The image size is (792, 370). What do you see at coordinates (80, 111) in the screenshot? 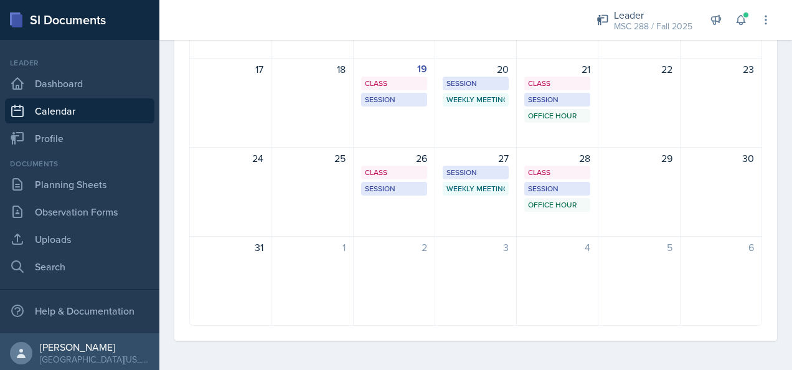
I see `a: Calendar` at bounding box center [80, 111].